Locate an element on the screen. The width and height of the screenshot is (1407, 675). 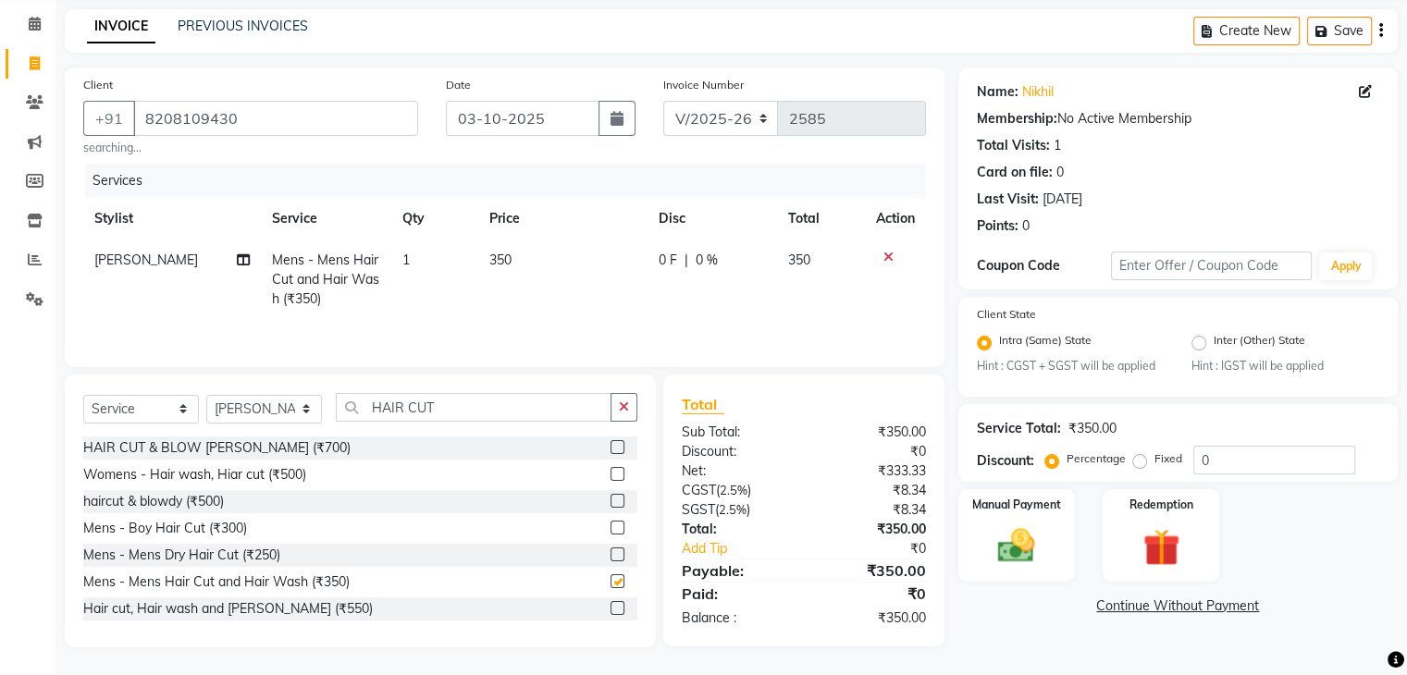
div: Payable: is located at coordinates (735, 571).